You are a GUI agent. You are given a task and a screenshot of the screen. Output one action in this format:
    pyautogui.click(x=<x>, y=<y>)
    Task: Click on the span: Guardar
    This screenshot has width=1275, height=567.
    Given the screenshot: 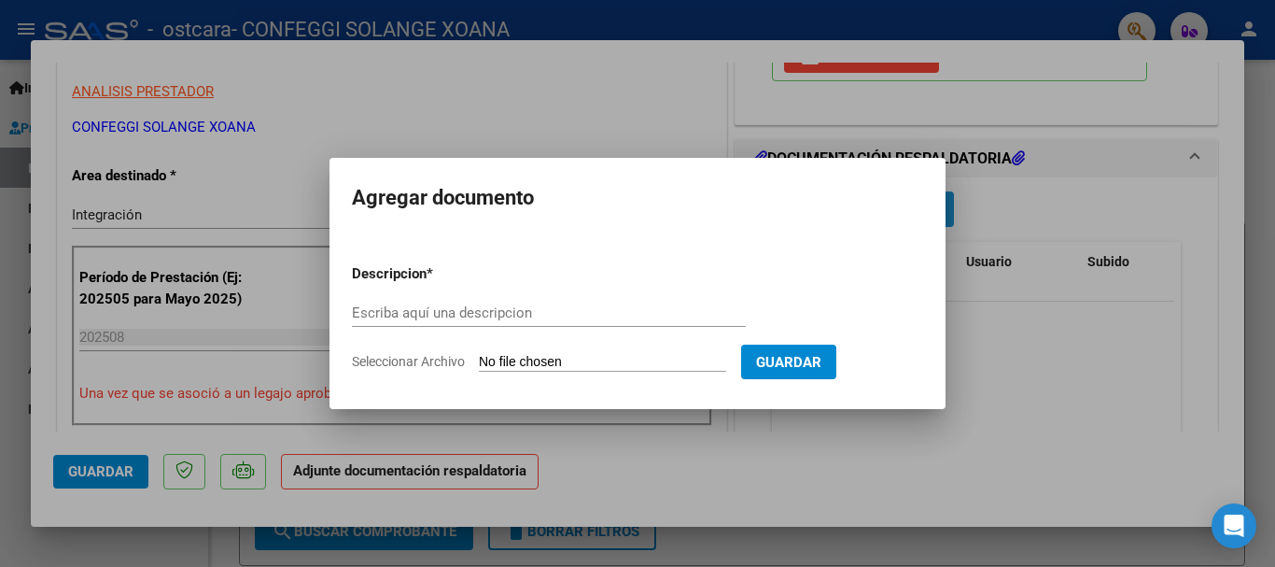 What is the action you would take?
    pyautogui.click(x=789, y=362)
    